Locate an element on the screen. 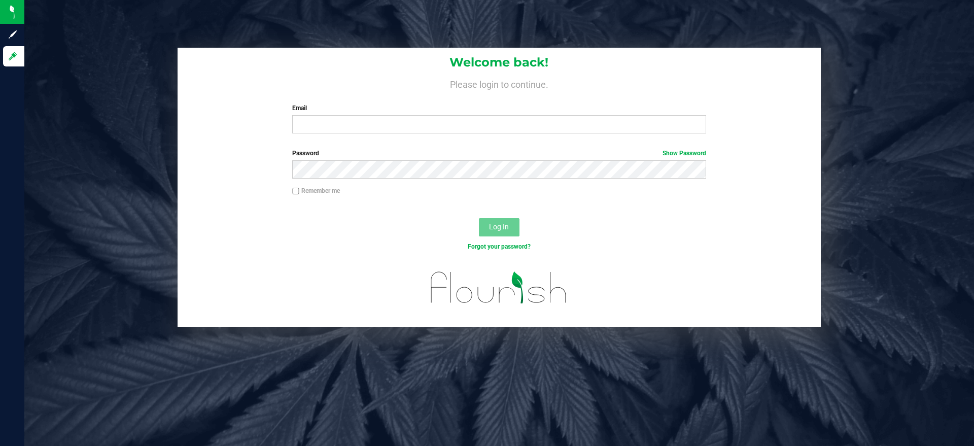  img: flourish_logo.svg is located at coordinates (499, 288).